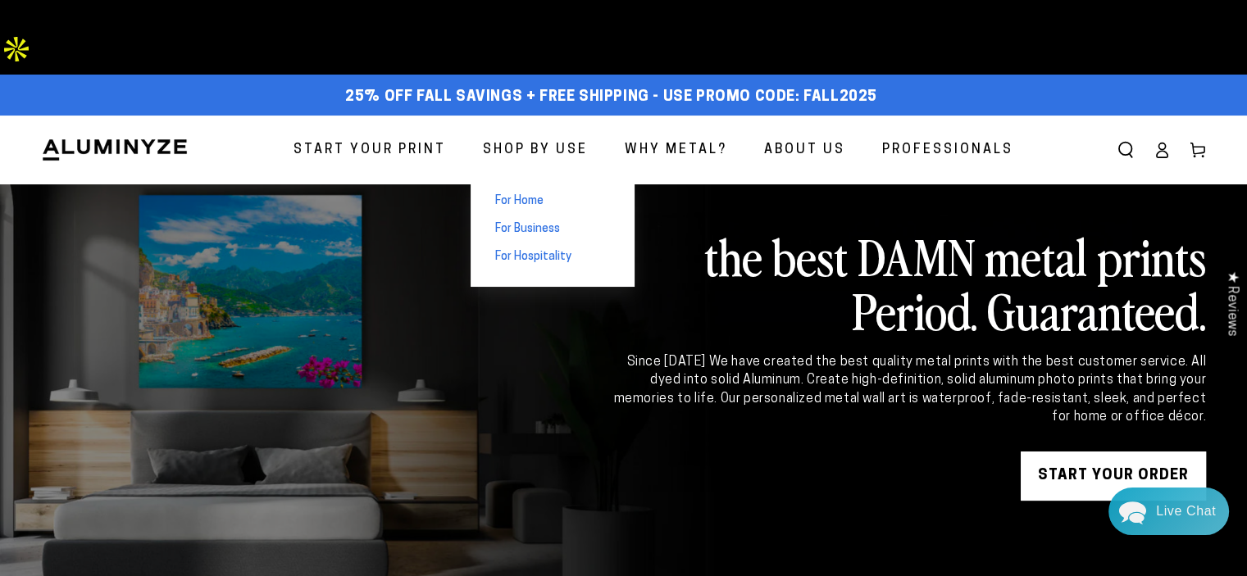  What do you see at coordinates (519, 202) in the screenshot?
I see `span: For Home` at bounding box center [519, 202].